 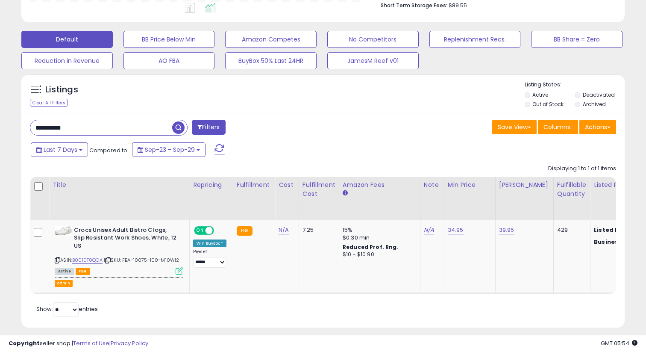 What do you see at coordinates (618, 242) in the screenshot?
I see `b: Business Price:` at bounding box center [618, 242].